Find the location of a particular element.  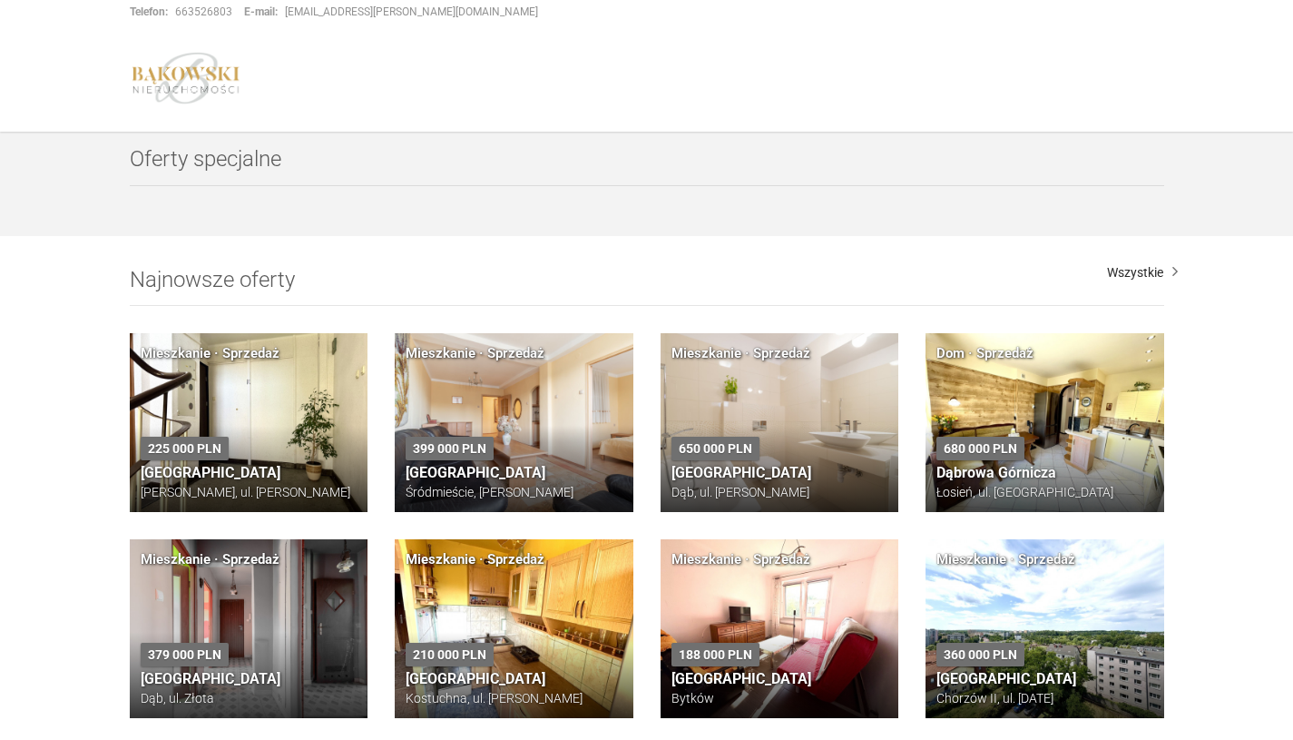

strong: Telefon: is located at coordinates (149, 12).